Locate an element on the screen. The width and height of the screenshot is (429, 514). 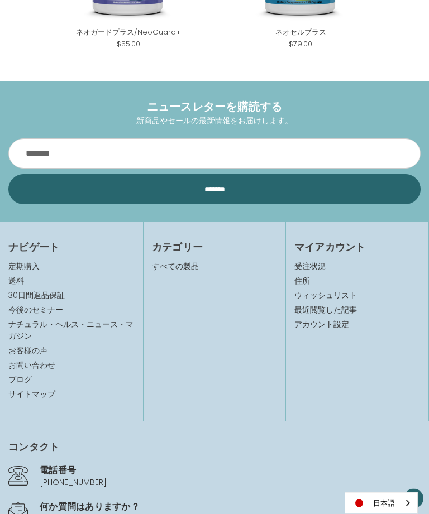
a: 最近閲覧した記事 is located at coordinates (357, 310).